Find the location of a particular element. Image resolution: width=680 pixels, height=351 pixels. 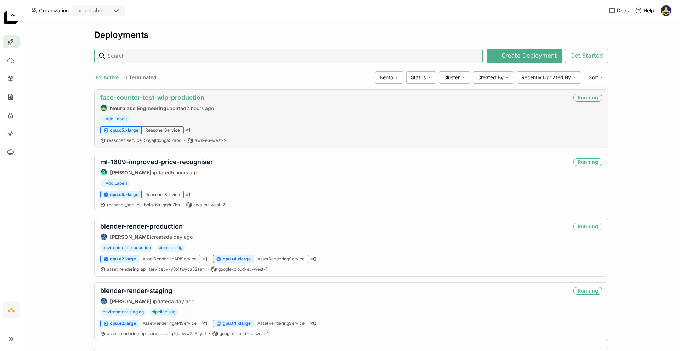

input: Search is located at coordinates (293, 56).